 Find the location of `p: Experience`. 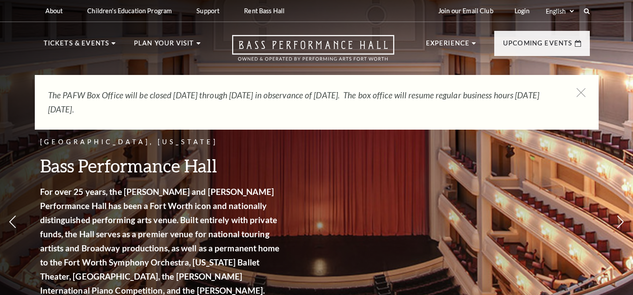

p: Experience is located at coordinates (448, 46).